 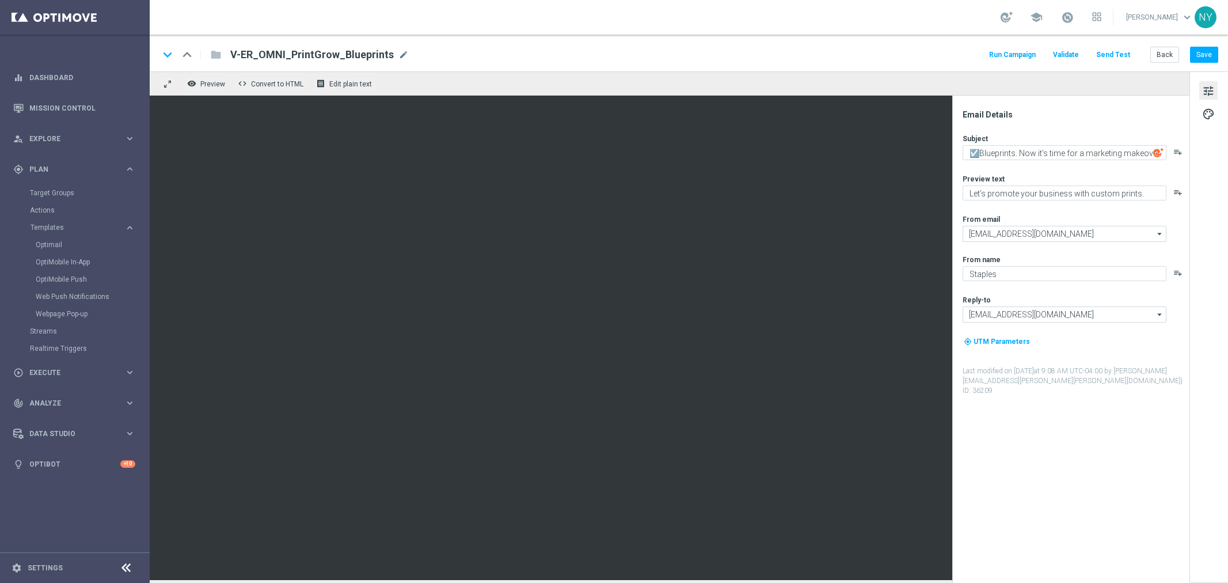 What do you see at coordinates (75, 464) in the screenshot?
I see `a: Optibot` at bounding box center [75, 464].